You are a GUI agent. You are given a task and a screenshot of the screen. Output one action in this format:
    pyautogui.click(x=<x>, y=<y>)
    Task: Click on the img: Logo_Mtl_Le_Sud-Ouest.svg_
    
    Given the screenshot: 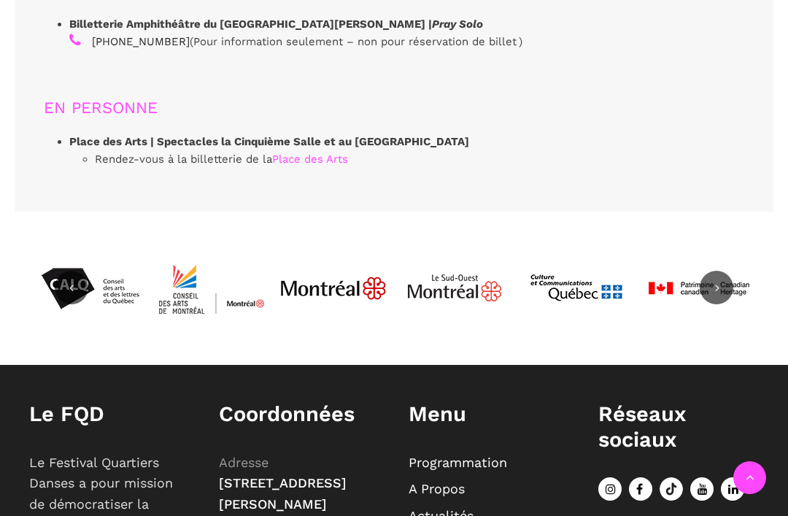 What is the action you would take?
    pyautogui.click(x=454, y=288)
    